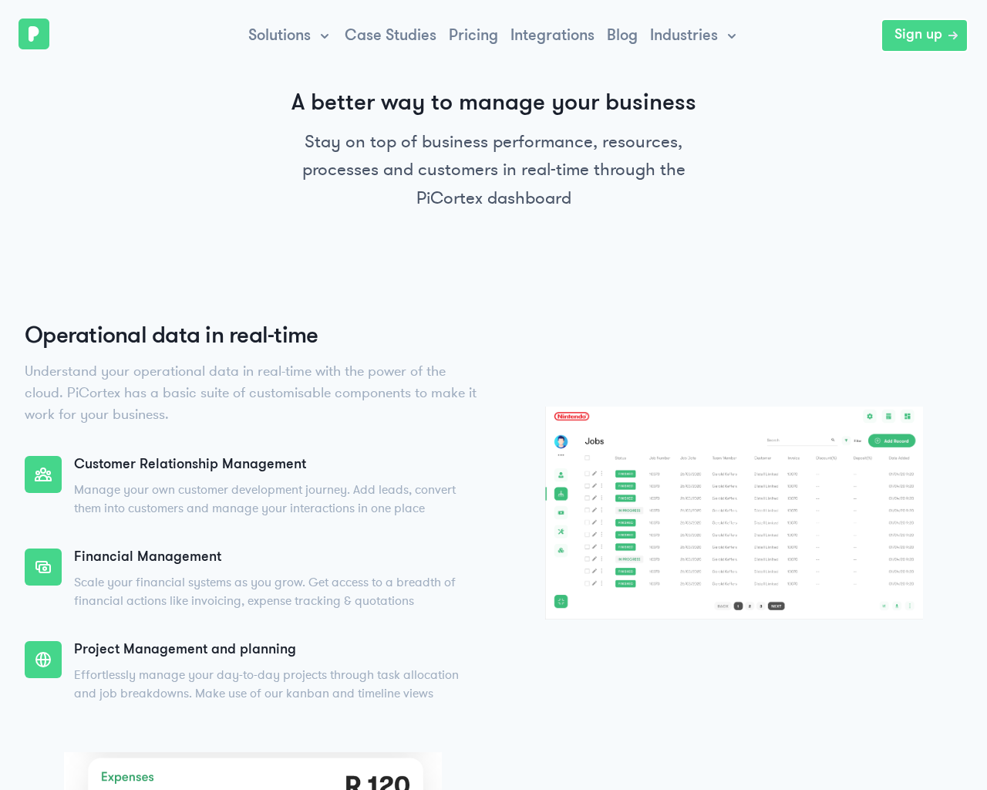  Describe the element at coordinates (848, 35) in the screenshot. I see `a: Log in` at that location.